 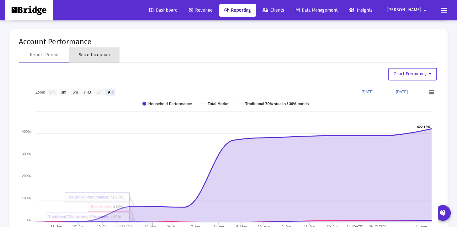 I want to click on text: : 4.88%, so click(x=107, y=207).